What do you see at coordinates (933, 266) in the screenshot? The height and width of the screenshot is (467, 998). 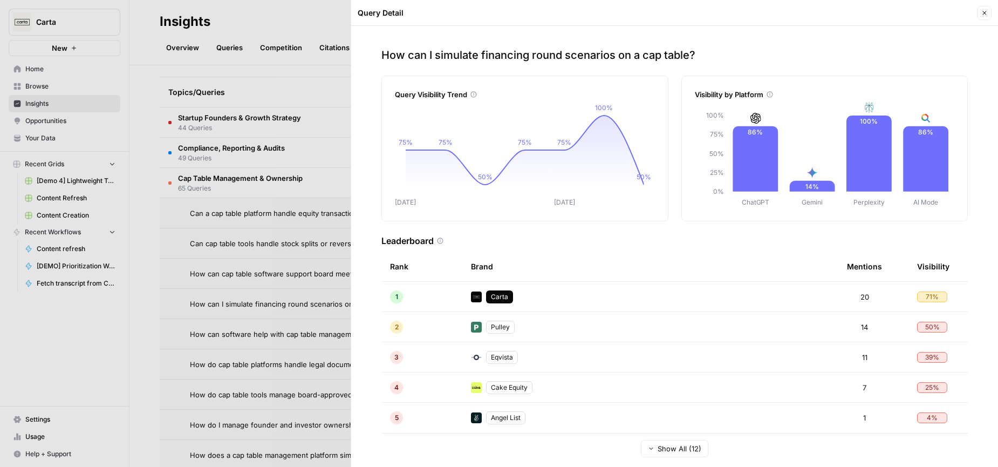 I see `div: Visibility` at bounding box center [933, 266].